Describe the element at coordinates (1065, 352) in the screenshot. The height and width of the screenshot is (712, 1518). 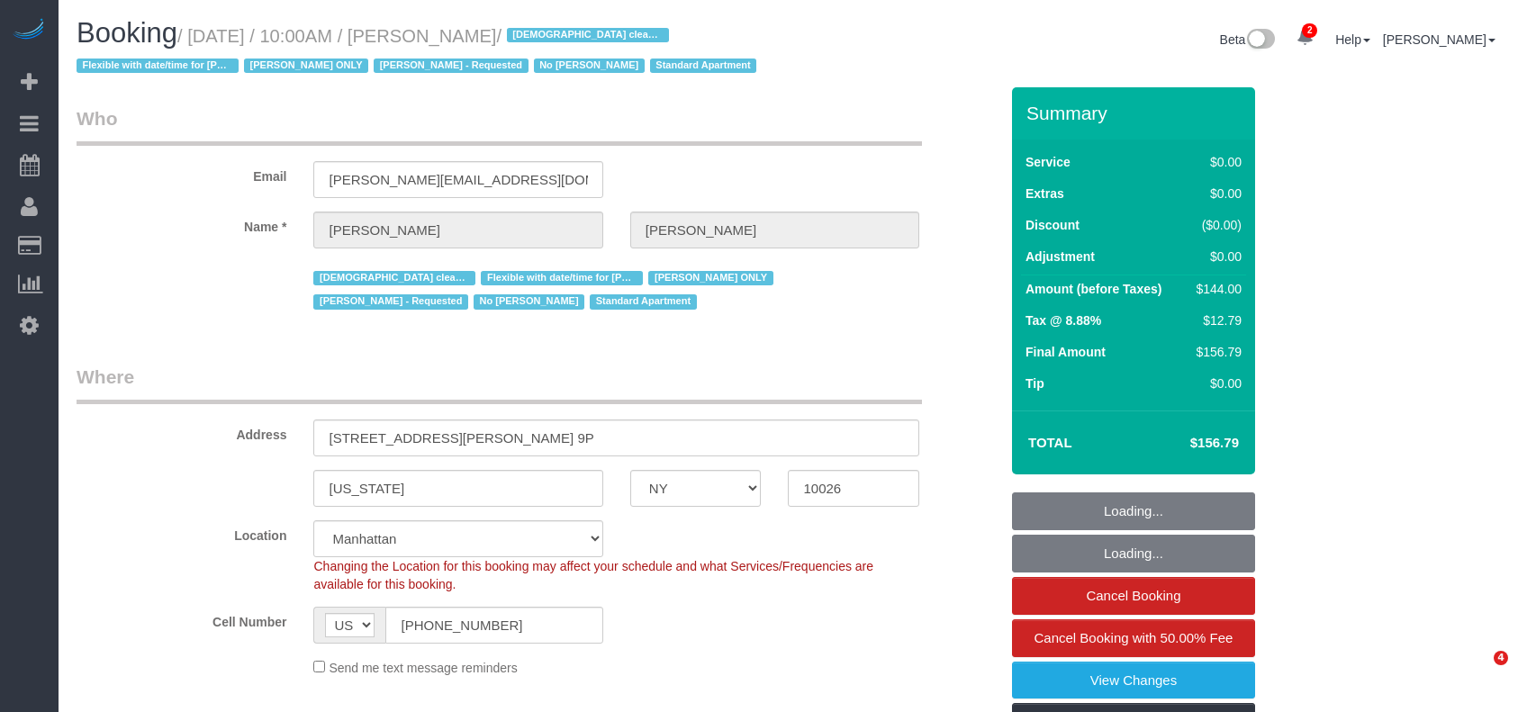
I see `label: Final Amount` at that location.